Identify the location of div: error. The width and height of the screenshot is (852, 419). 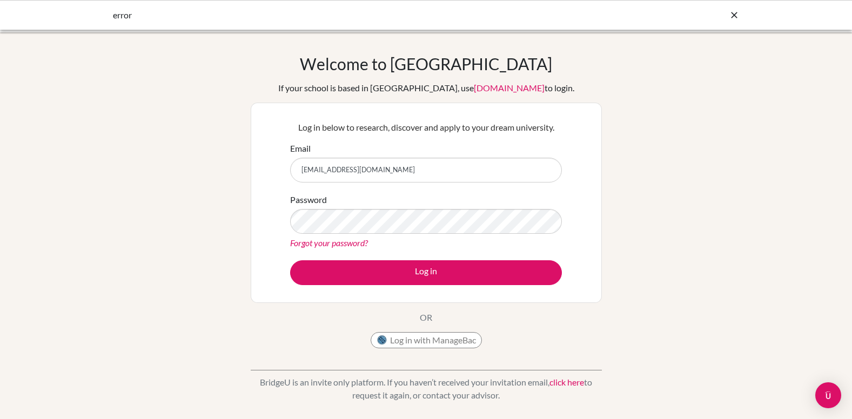
(345, 15).